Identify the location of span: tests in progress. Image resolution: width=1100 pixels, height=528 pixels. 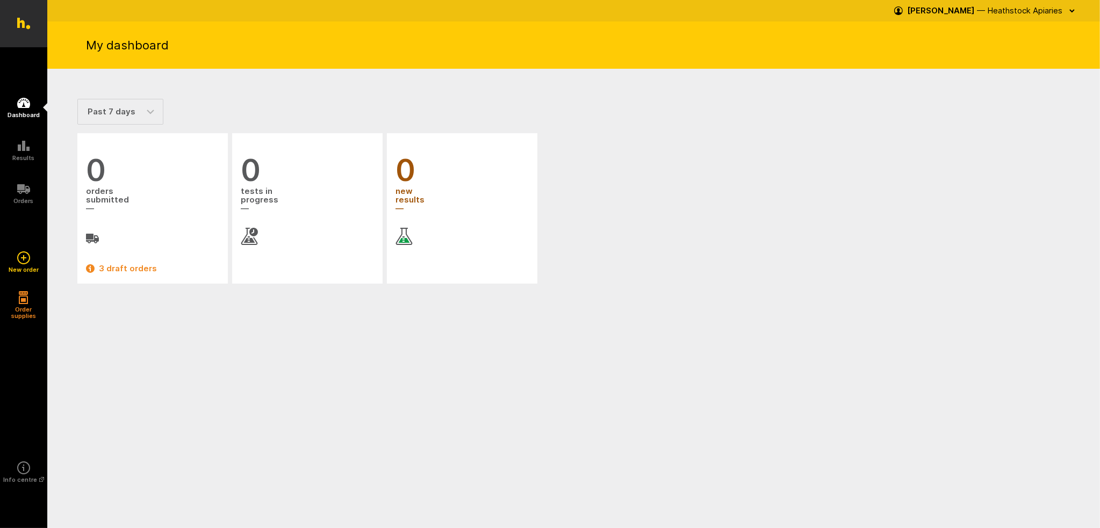
(307, 200).